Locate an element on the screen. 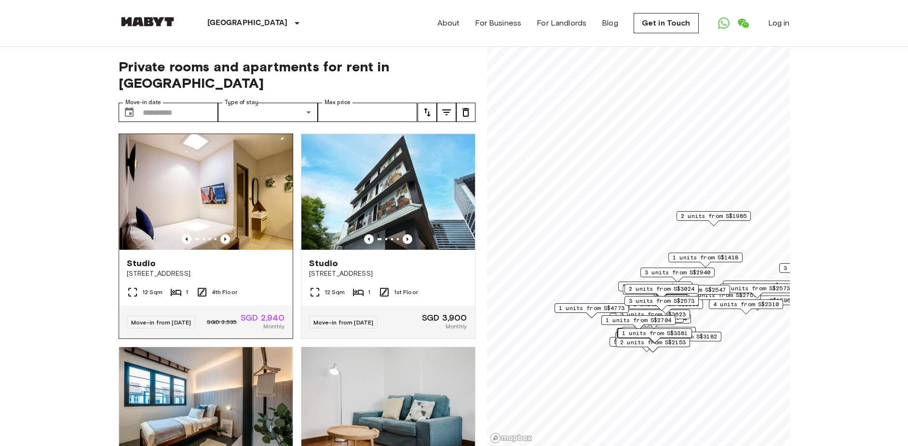 The height and width of the screenshot is (446, 908). span: 4th Floor is located at coordinates (224, 292).